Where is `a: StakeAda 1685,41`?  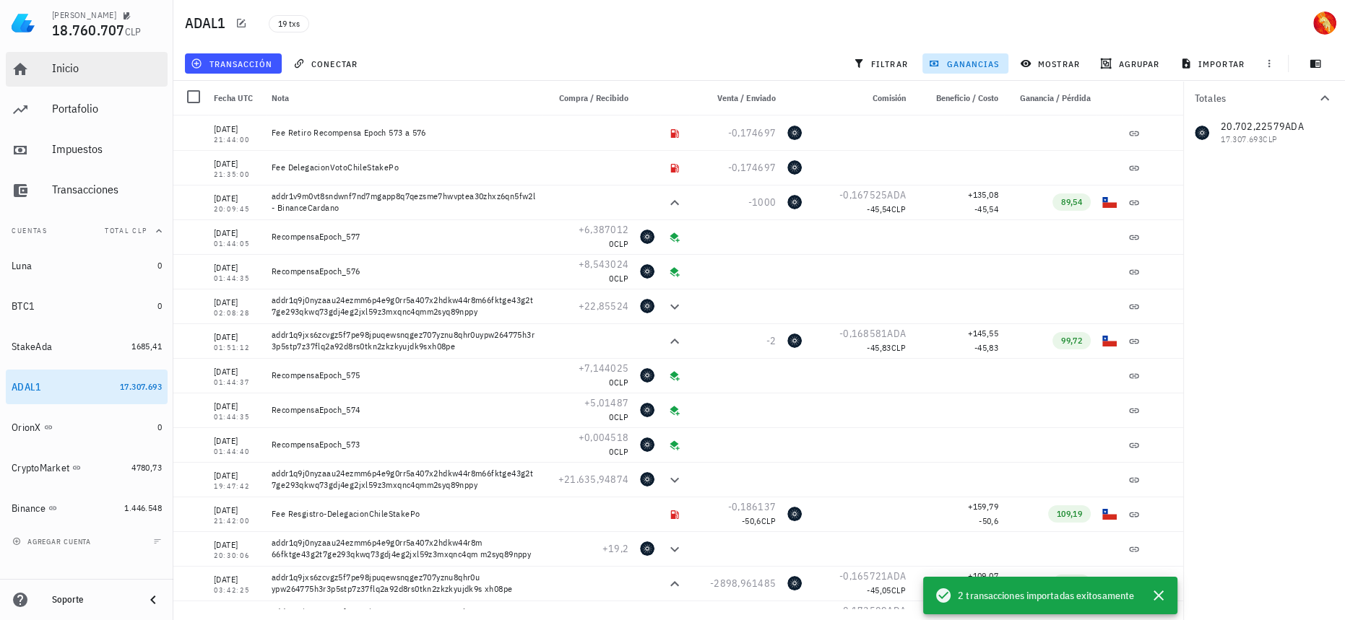
a: StakeAda 1685,41 is located at coordinates (87, 347).